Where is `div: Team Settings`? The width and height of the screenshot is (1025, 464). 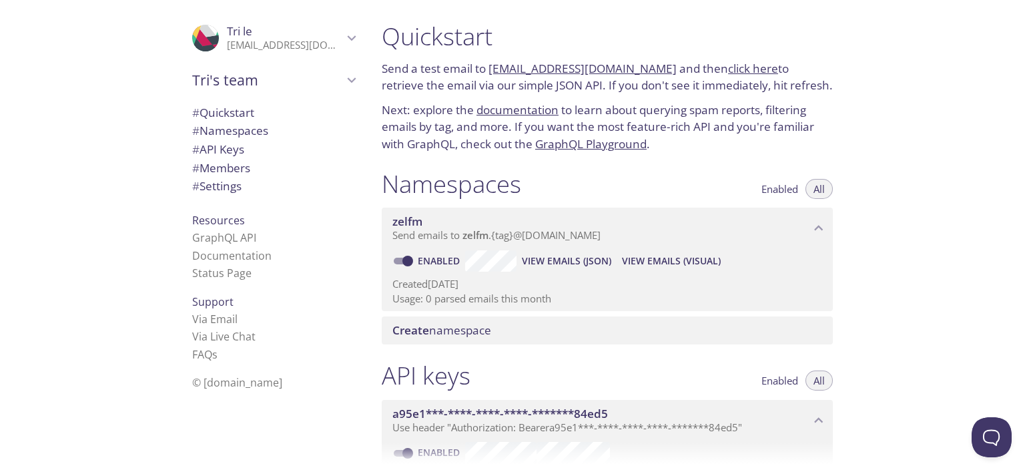 div: Team Settings is located at coordinates (274, 186).